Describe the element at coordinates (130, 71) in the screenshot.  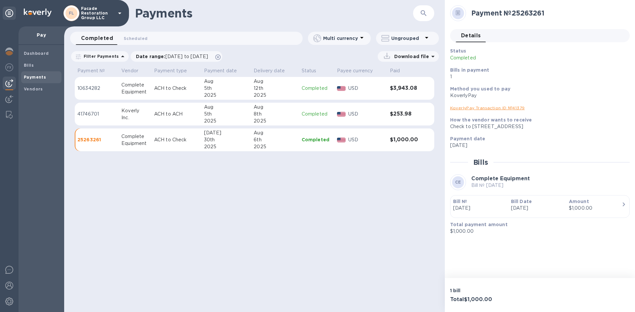
I see `p: Vendor` at that location.